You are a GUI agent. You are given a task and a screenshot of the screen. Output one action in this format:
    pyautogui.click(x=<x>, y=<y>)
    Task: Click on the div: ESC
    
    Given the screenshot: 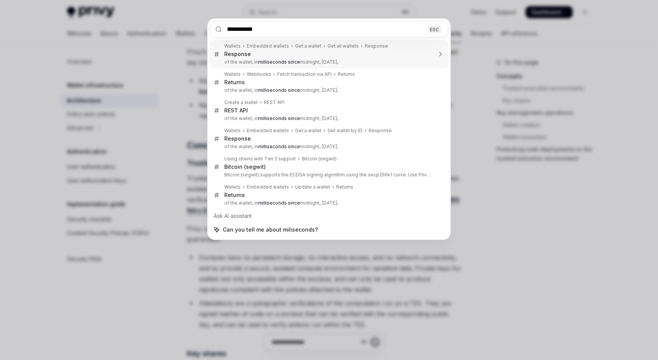 What is the action you would take?
    pyautogui.click(x=435, y=29)
    